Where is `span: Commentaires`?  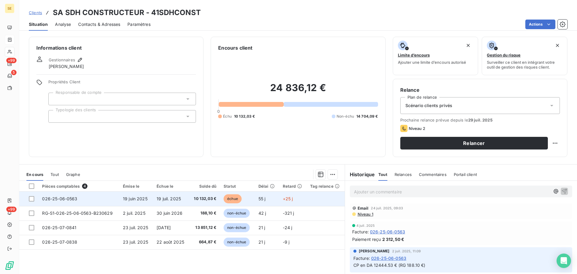
span: Commentaires is located at coordinates (433, 174).